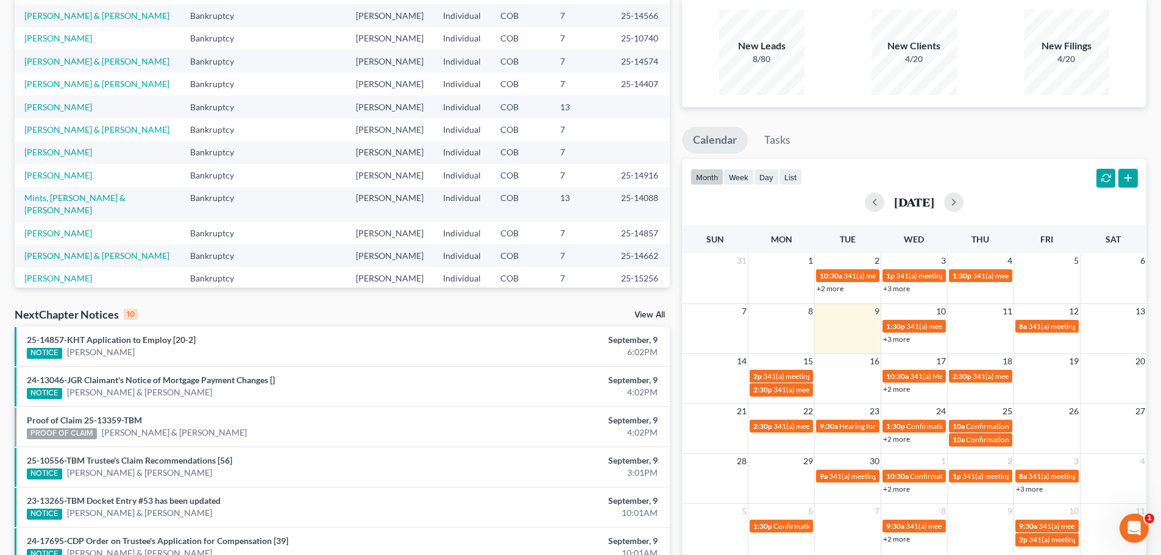 The height and width of the screenshot is (555, 1161). I want to click on div: PROOF OF CLAIM, so click(62, 434).